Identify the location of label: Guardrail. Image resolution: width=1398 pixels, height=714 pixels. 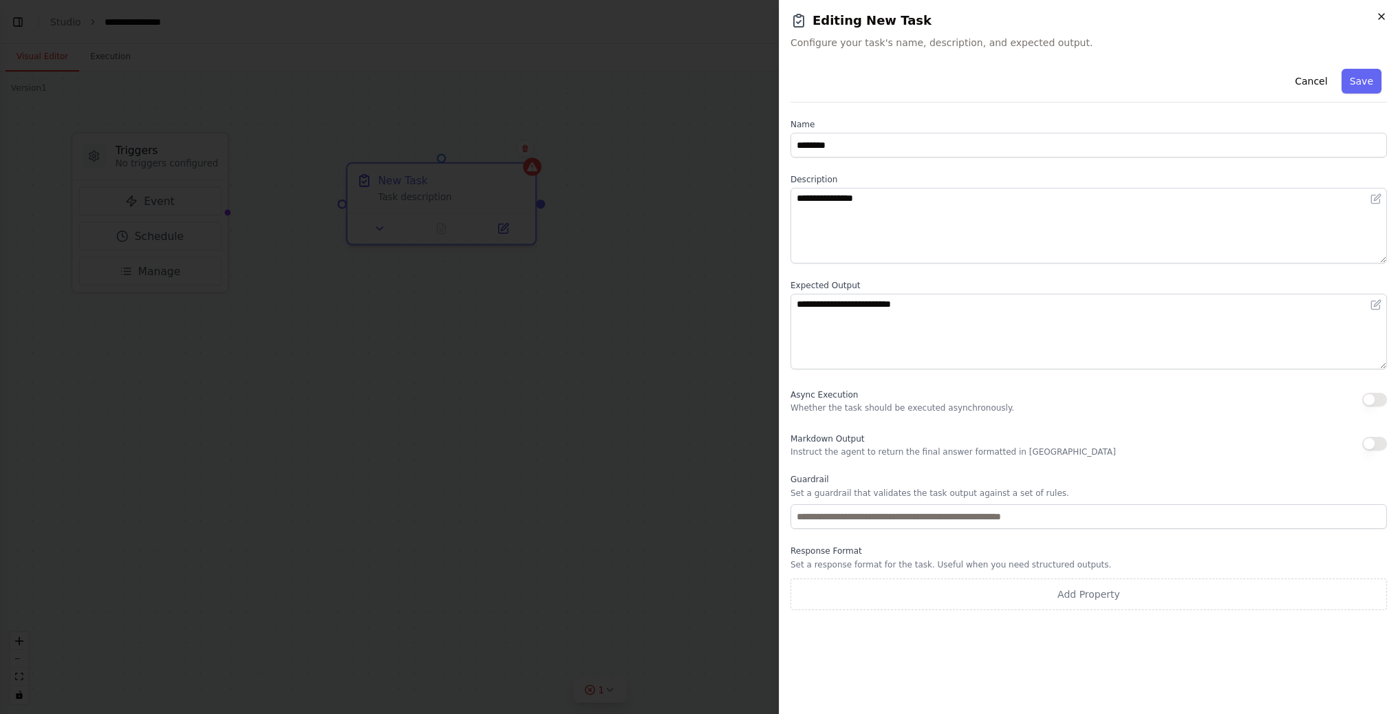
(1089, 480).